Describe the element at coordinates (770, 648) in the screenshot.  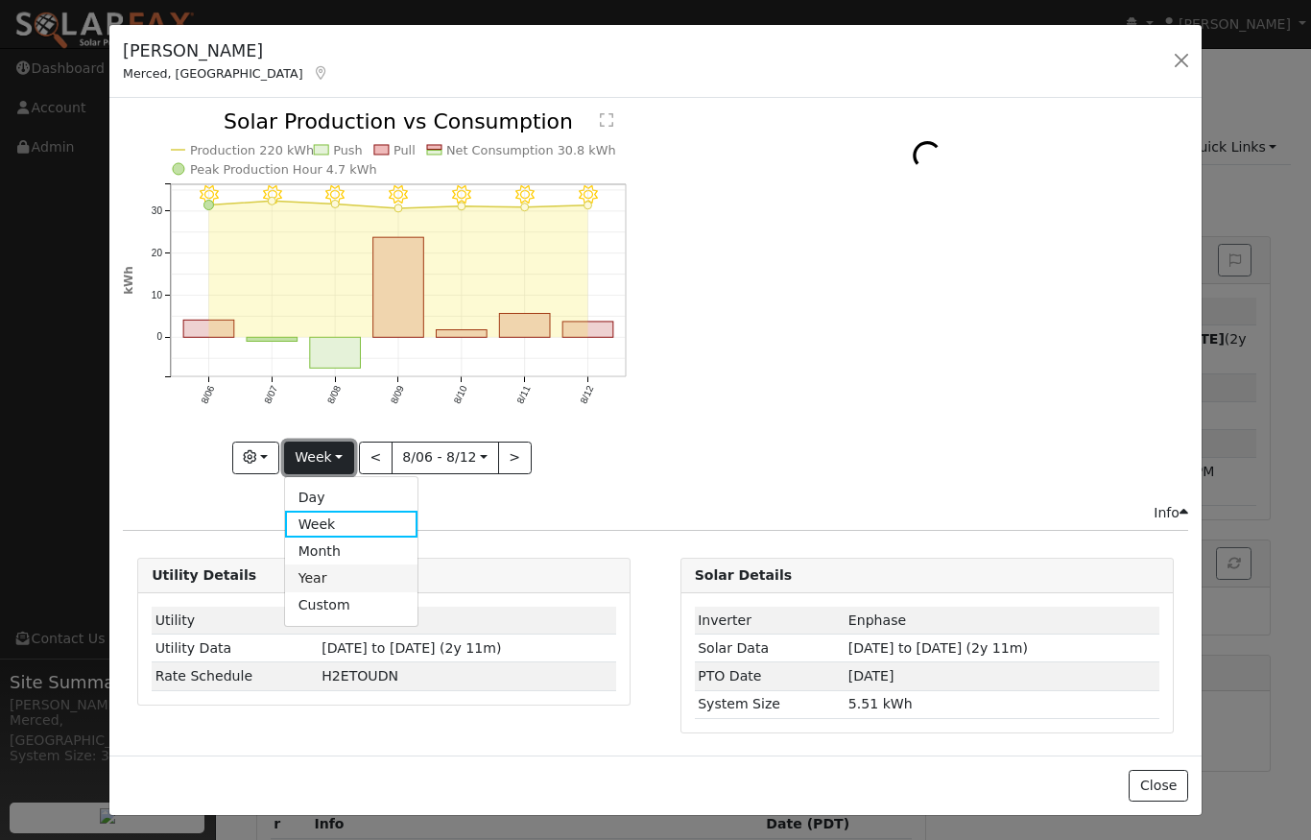
I see `td: Solar Data` at that location.